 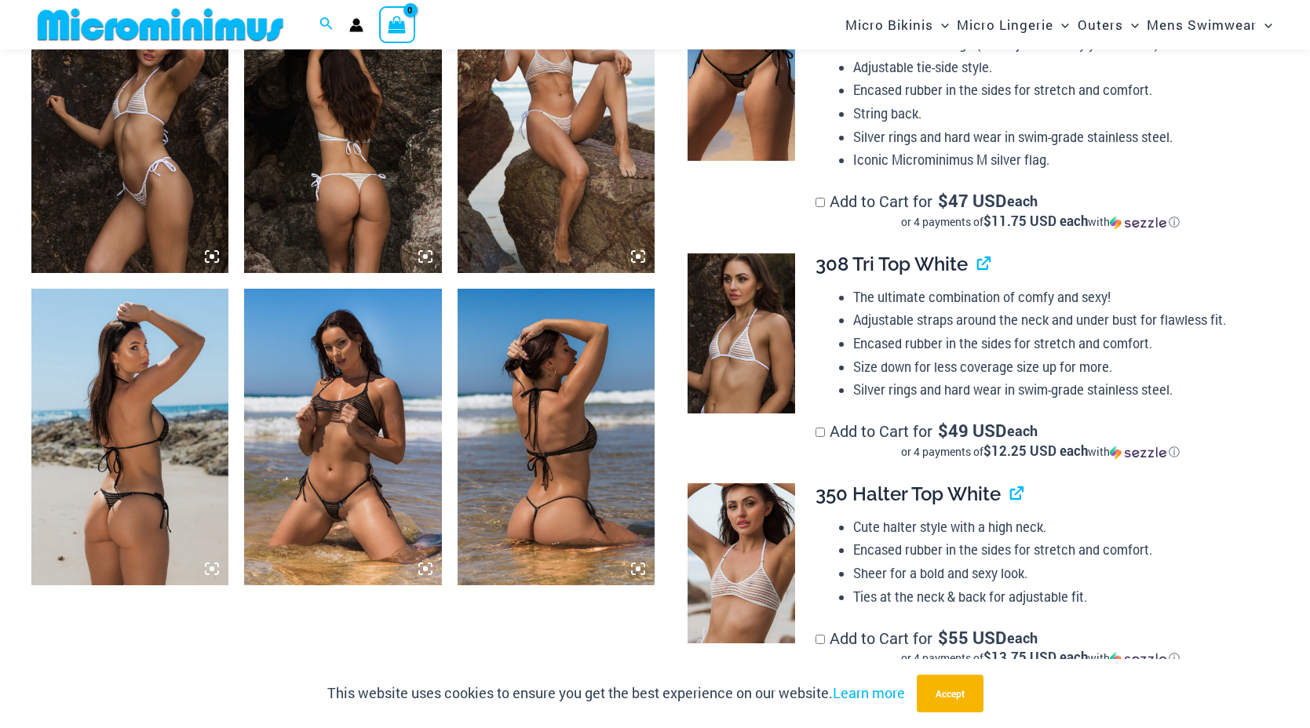 What do you see at coordinates (327, 25) in the screenshot?
I see `a: Search icon link` at bounding box center [327, 25].